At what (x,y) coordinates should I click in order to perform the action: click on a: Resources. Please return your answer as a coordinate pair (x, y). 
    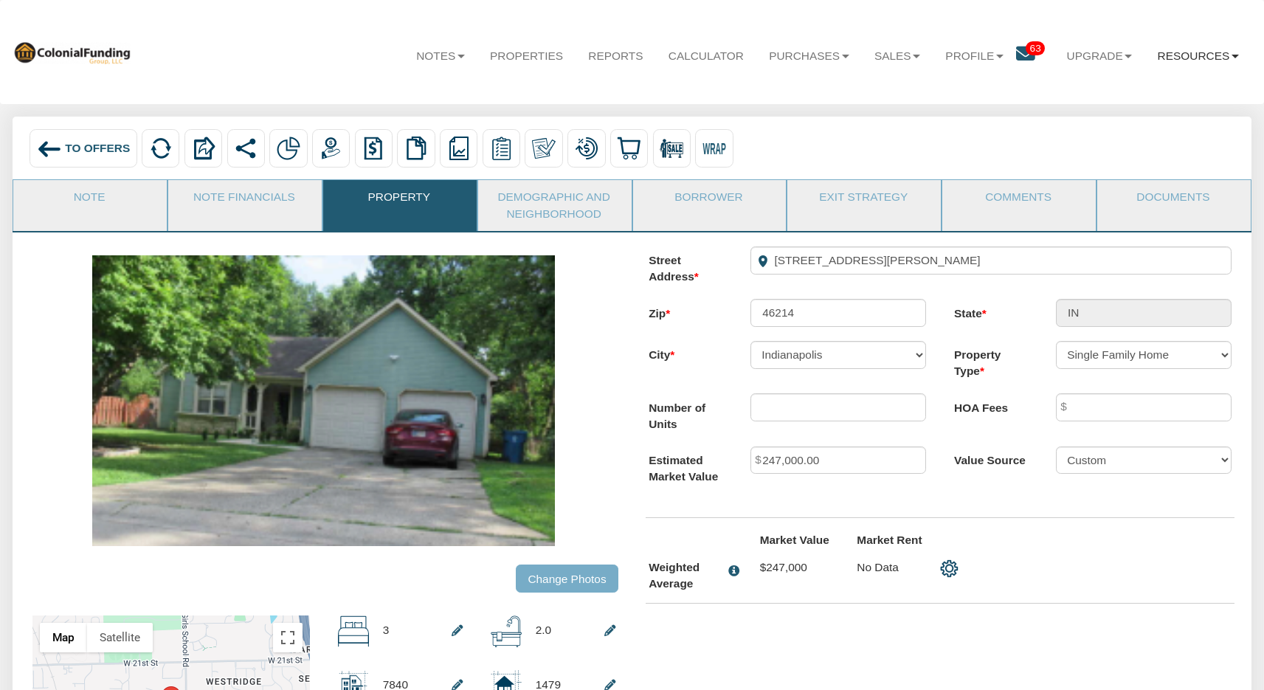
    Looking at the image, I should click on (1198, 55).